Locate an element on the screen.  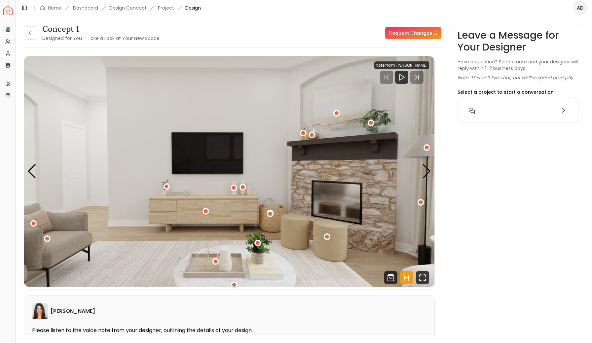
img: Spacejoy Logo is located at coordinates (8, 11).